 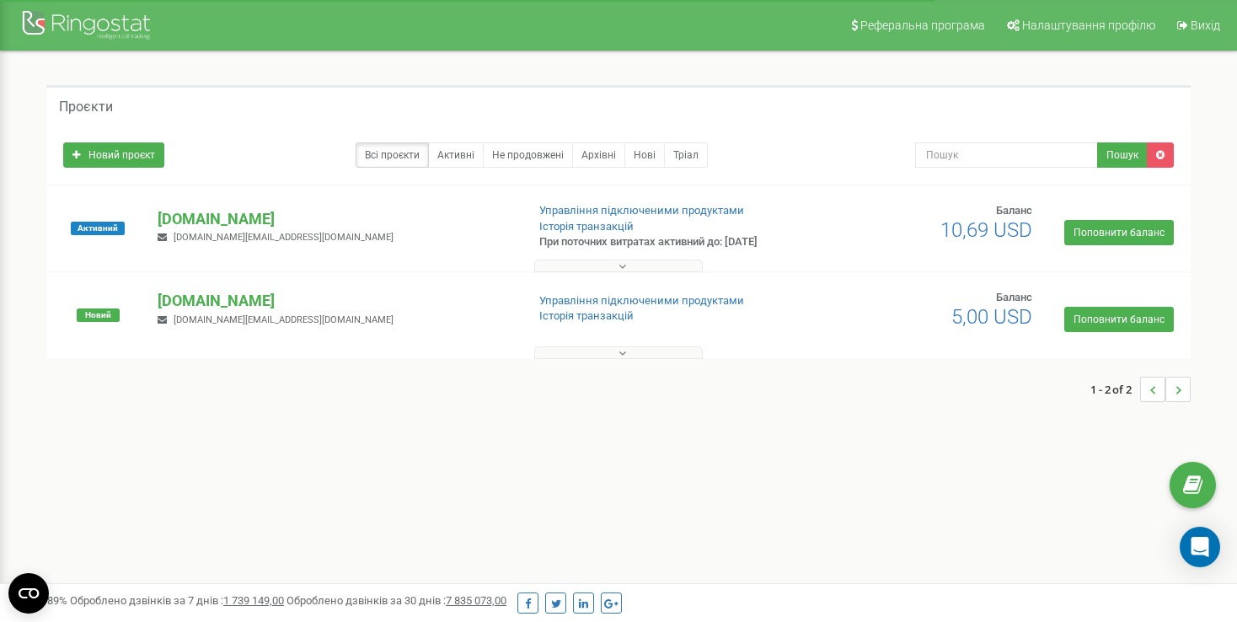 What do you see at coordinates (644, 155) in the screenshot?
I see `a: Нові` at bounding box center [644, 155].